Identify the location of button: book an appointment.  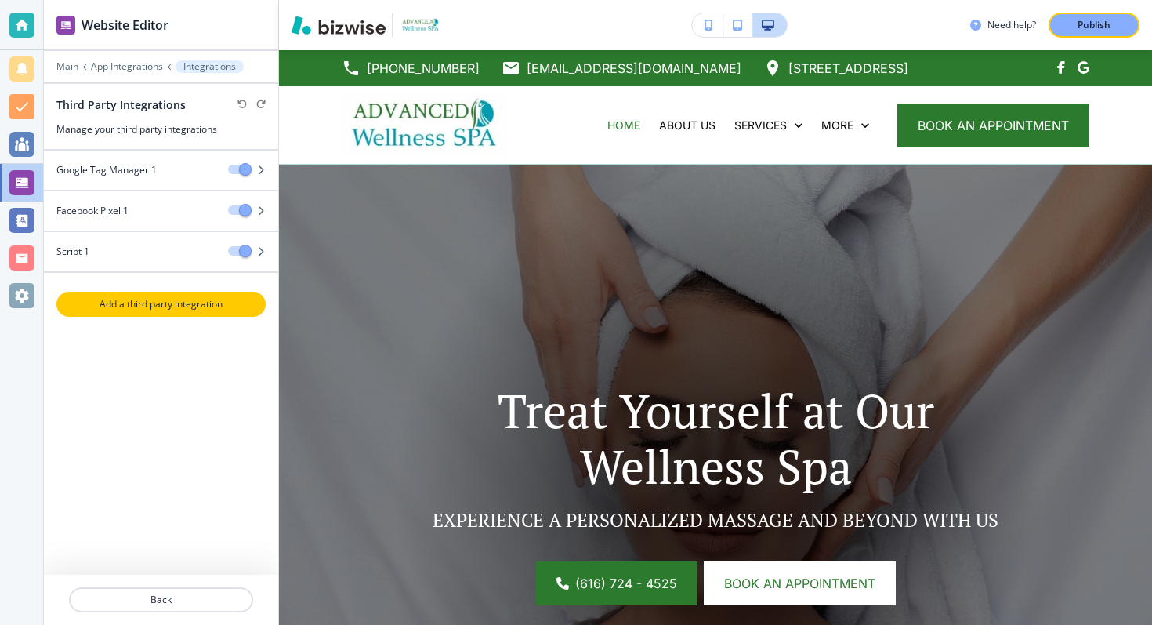
(993, 125).